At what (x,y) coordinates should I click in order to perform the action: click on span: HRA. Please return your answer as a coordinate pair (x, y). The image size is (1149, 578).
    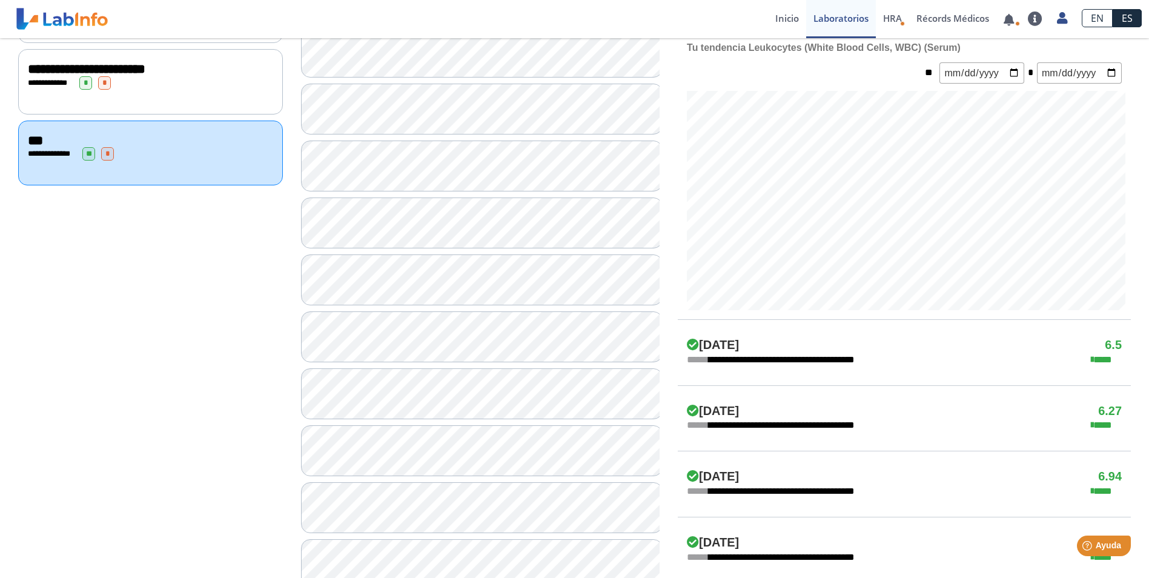
    Looking at the image, I should click on (892, 18).